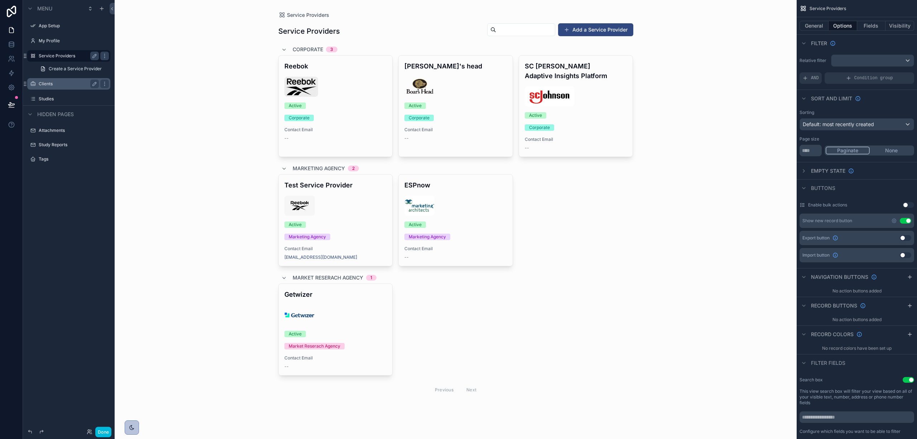 Image resolution: width=917 pixels, height=439 pixels. I want to click on a: App Setup, so click(72, 26).